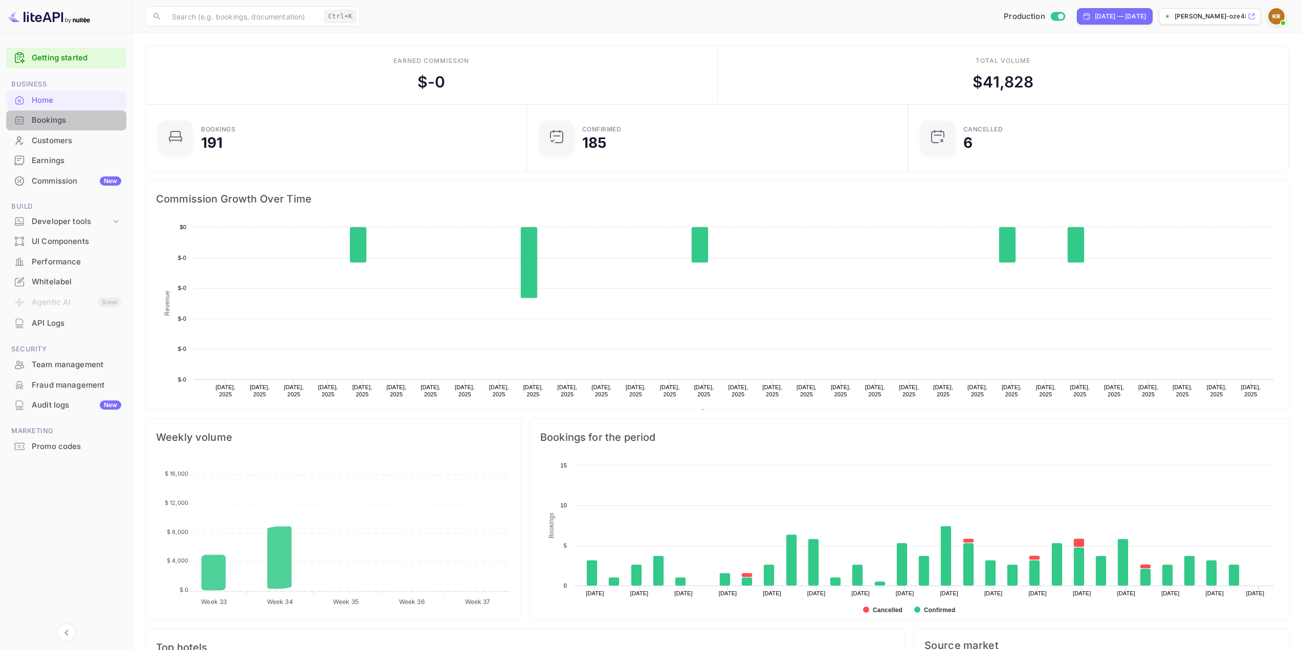  What do you see at coordinates (66, 431) in the screenshot?
I see `span: Marketing` at bounding box center [66, 431].